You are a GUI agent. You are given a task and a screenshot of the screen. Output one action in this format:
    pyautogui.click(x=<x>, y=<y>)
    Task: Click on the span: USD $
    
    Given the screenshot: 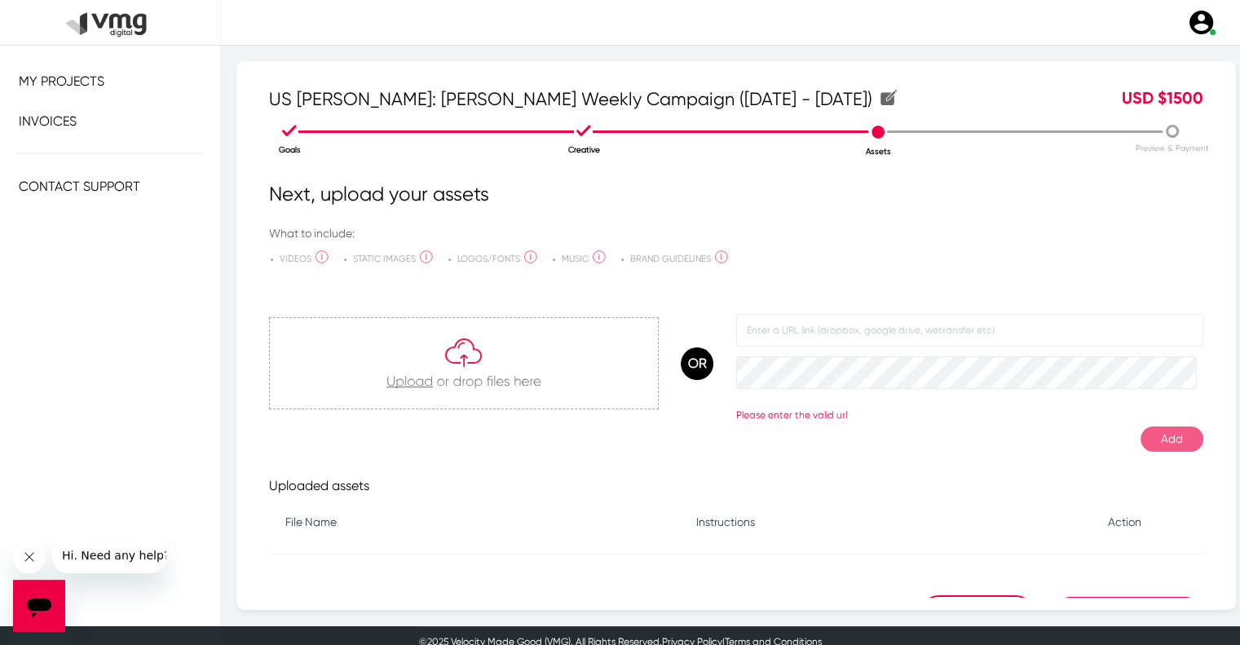 What is the action you would take?
    pyautogui.click(x=1144, y=98)
    